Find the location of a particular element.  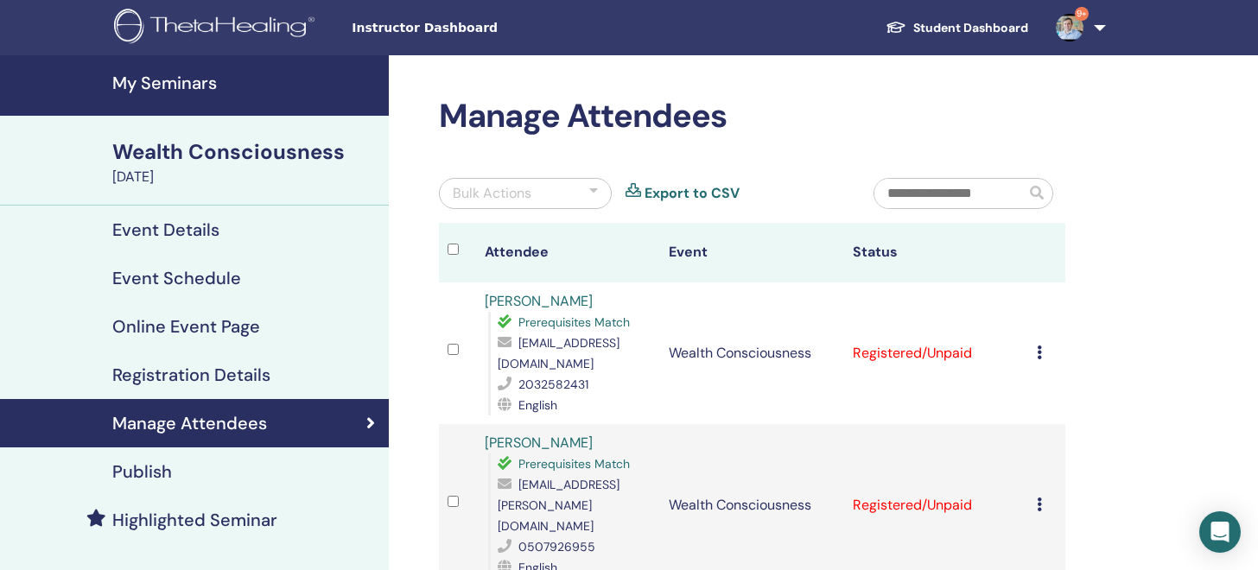

h4: Online Event Page is located at coordinates (186, 326).